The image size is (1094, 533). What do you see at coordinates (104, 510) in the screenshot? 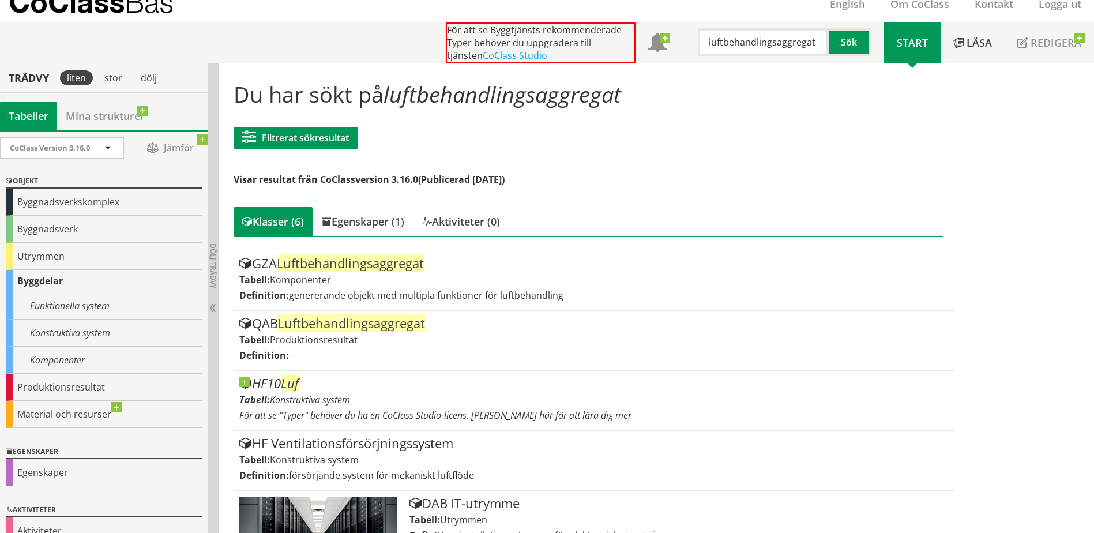
I see `div: Aktiviteter` at bounding box center [104, 510].